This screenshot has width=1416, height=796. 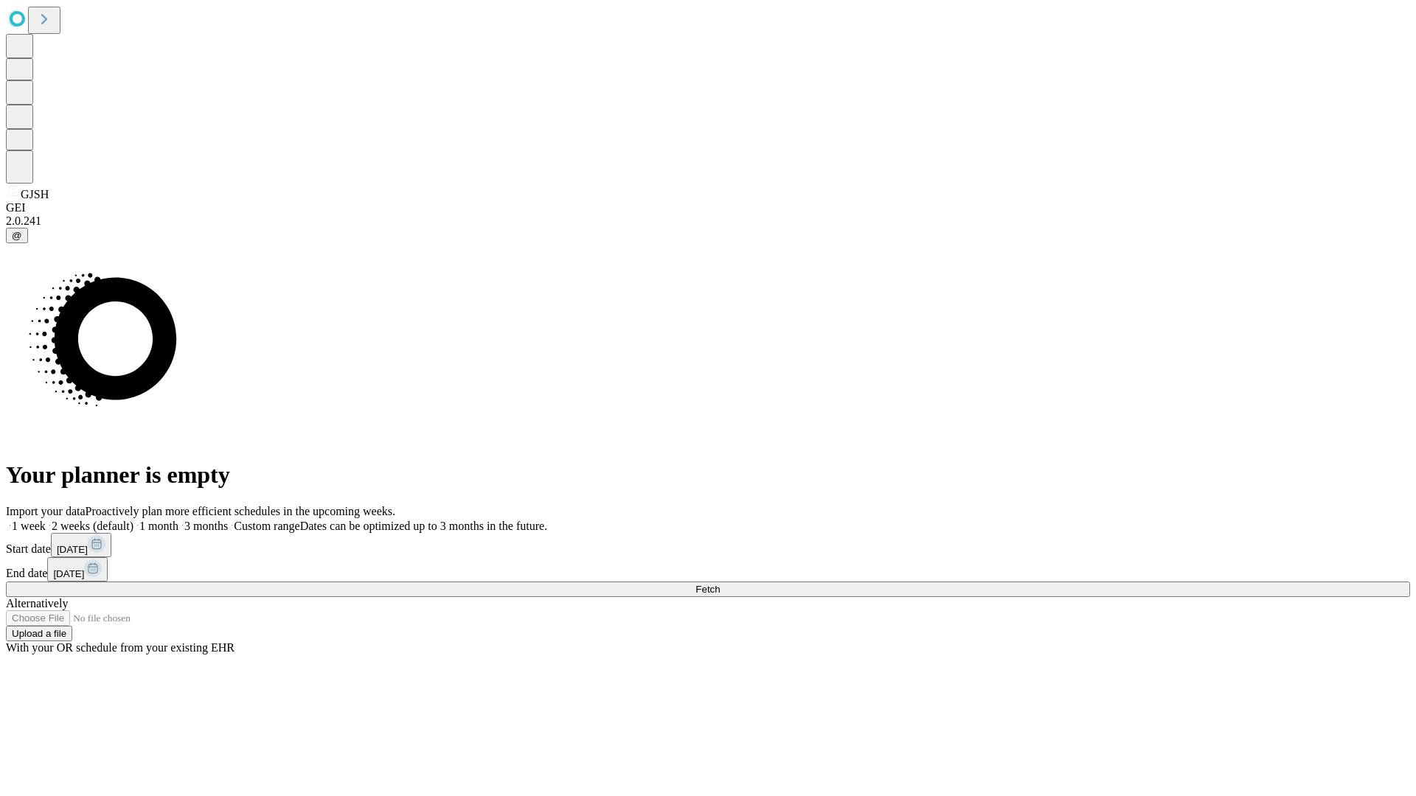 I want to click on span: Fetch, so click(x=707, y=589).